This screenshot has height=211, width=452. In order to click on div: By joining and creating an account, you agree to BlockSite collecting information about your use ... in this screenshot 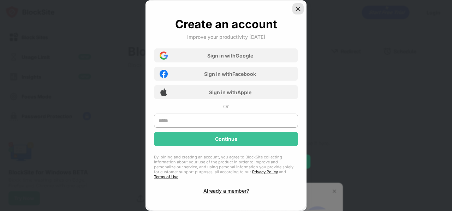, I will do `click(226, 167)`.